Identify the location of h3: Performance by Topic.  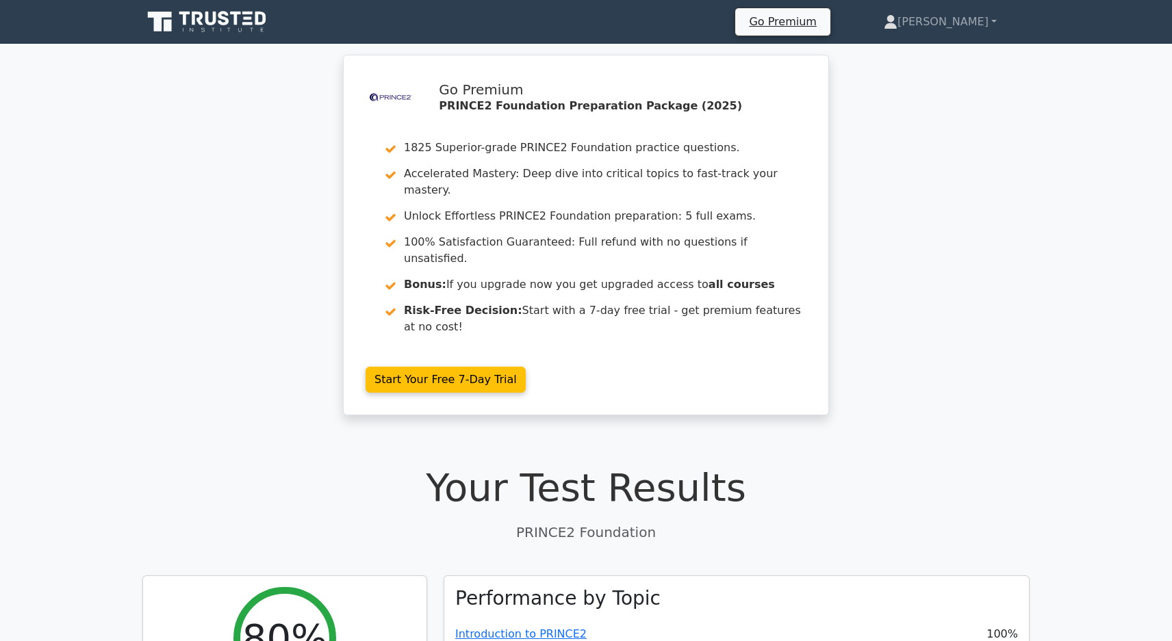
(558, 599).